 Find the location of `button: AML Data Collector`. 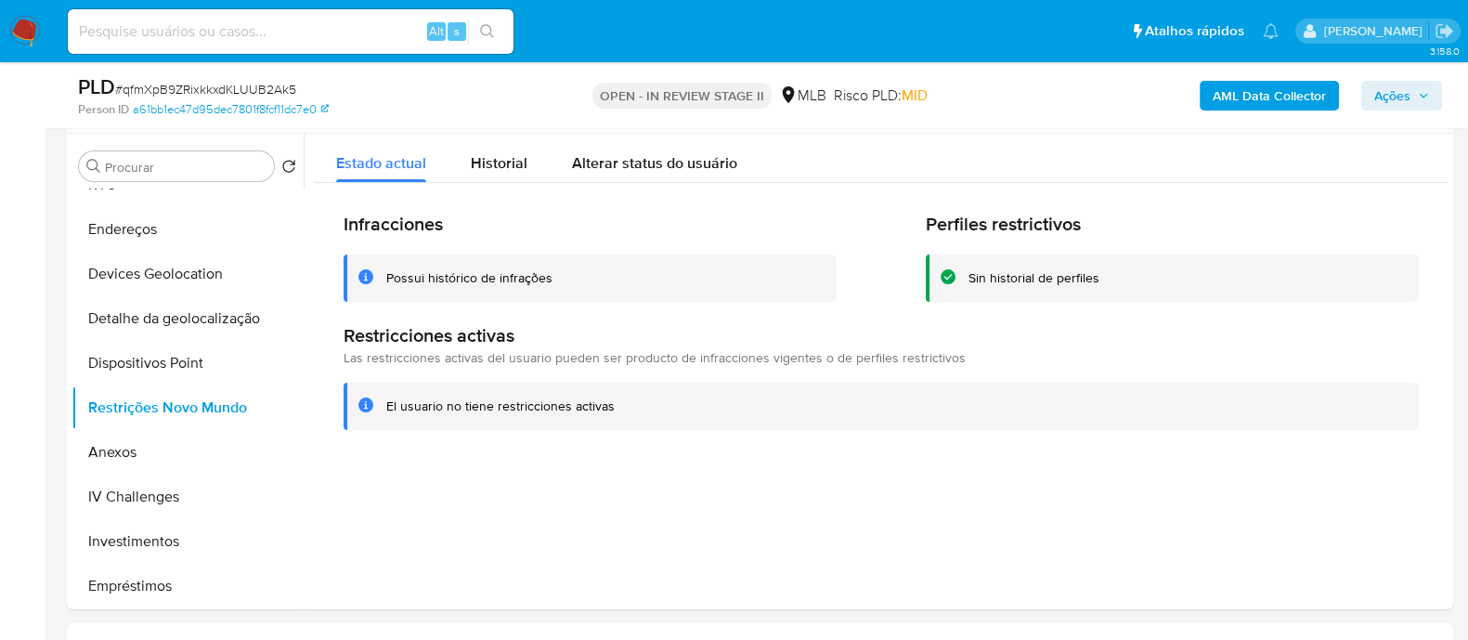

button: AML Data Collector is located at coordinates (1269, 96).